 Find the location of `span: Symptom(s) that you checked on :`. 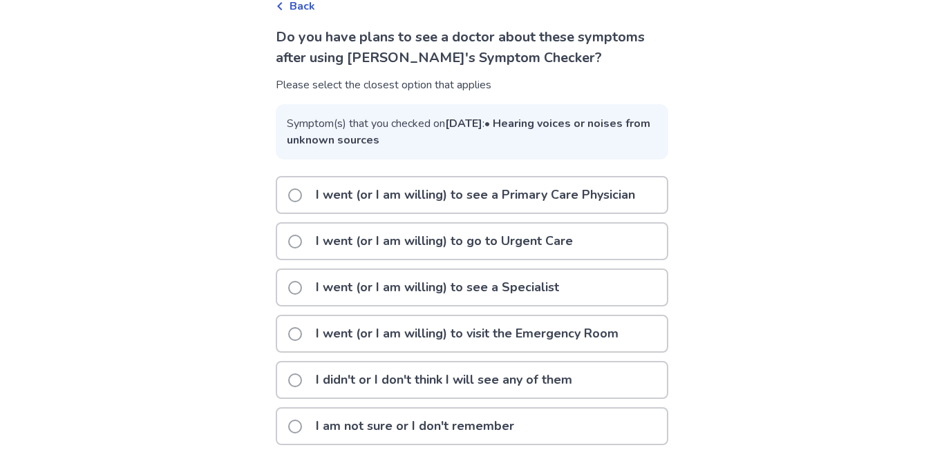

span: Symptom(s) that you checked on : is located at coordinates (472, 132).